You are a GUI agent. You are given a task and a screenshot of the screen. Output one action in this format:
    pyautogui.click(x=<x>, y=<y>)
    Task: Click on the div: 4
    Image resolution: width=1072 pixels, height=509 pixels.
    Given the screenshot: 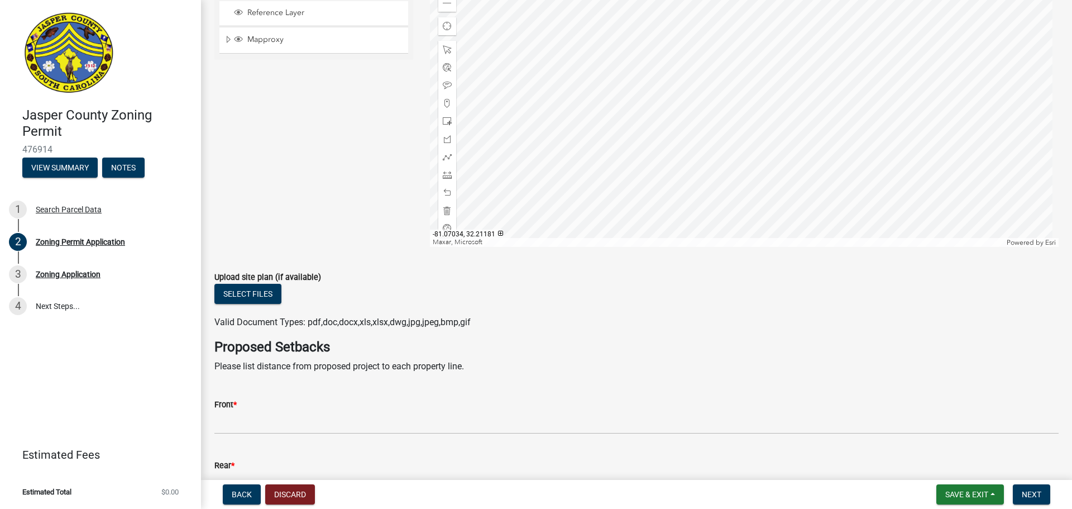 What is the action you would take?
    pyautogui.click(x=18, y=306)
    